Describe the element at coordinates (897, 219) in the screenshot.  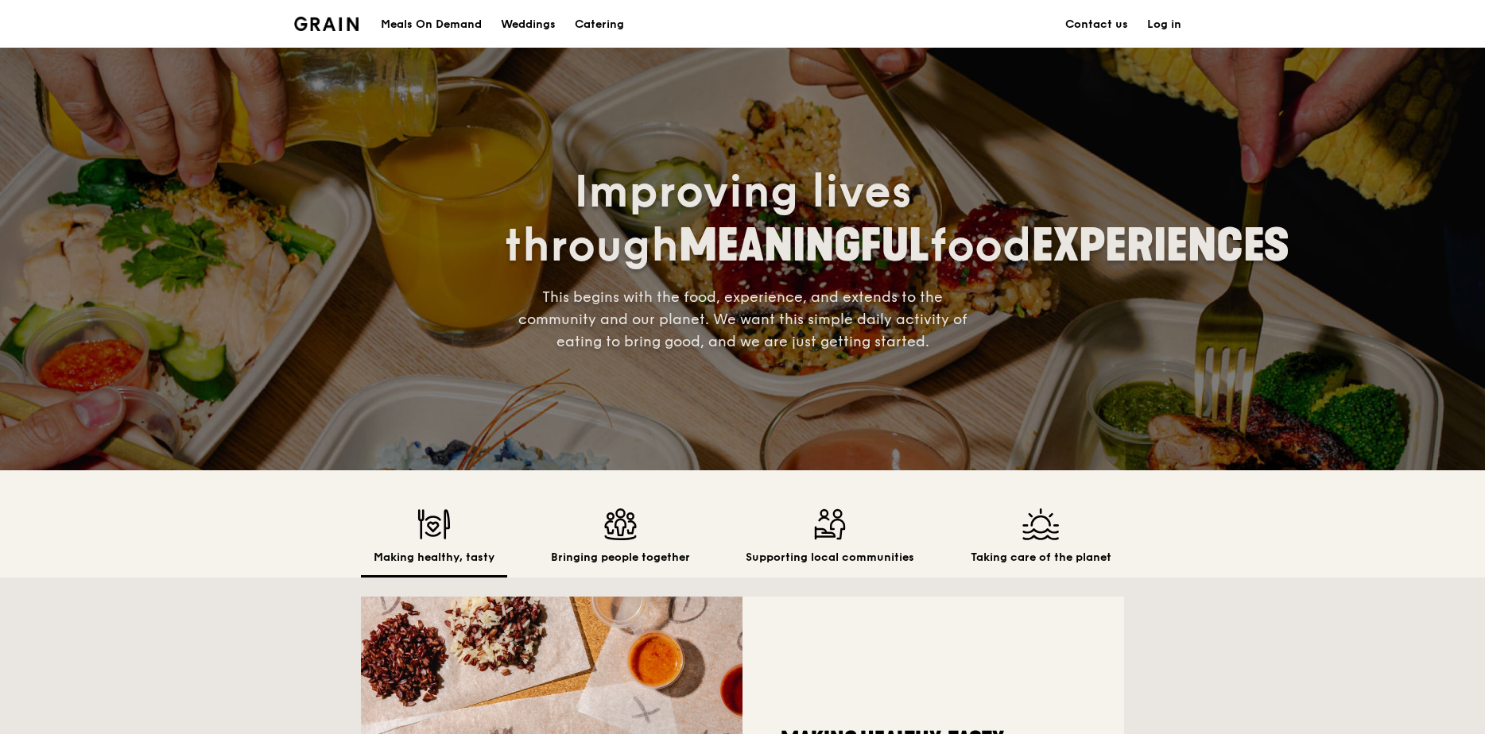
I see `span: Improving lives through food` at that location.